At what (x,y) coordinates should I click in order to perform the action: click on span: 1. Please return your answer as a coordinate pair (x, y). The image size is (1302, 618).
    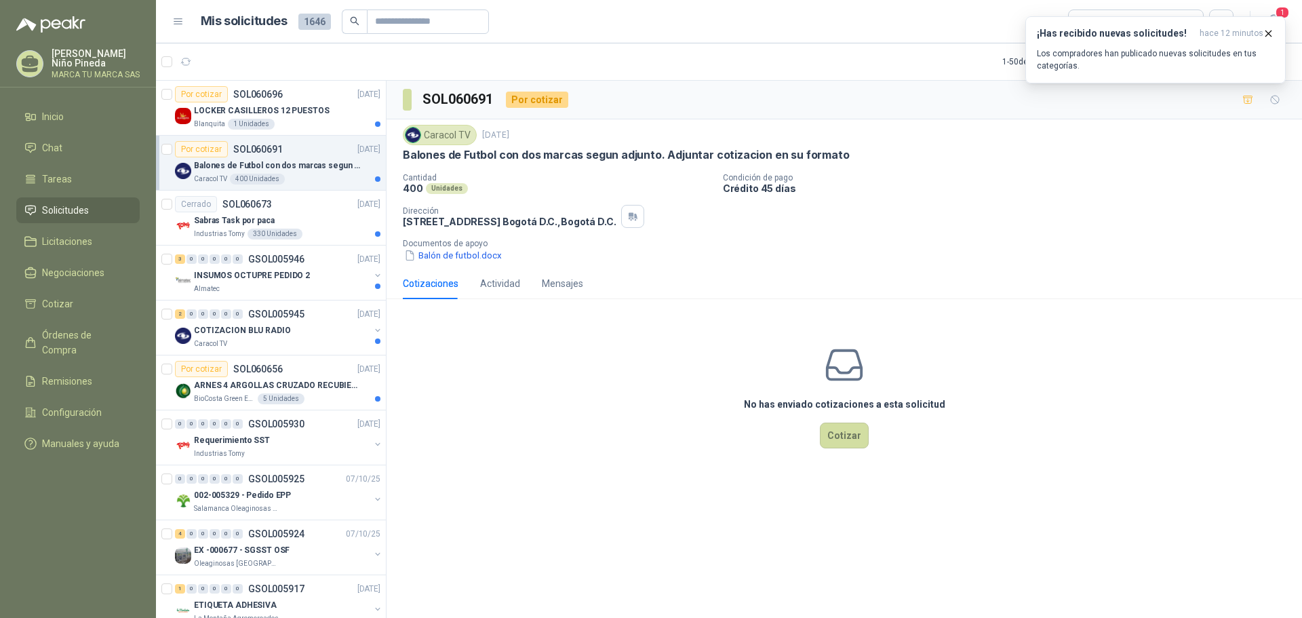
    Looking at the image, I should click on (1282, 12).